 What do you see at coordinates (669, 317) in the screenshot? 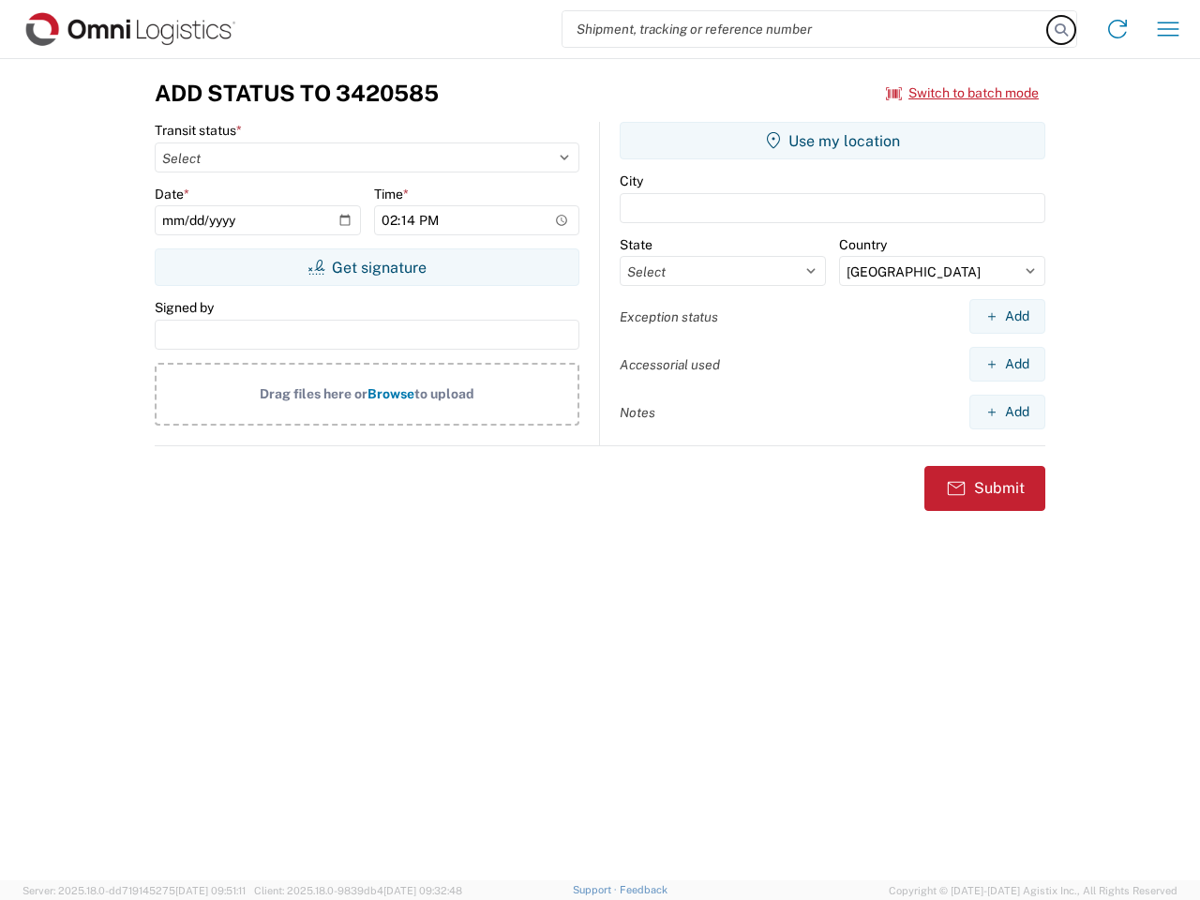
I see `label: Exception status` at bounding box center [669, 317].